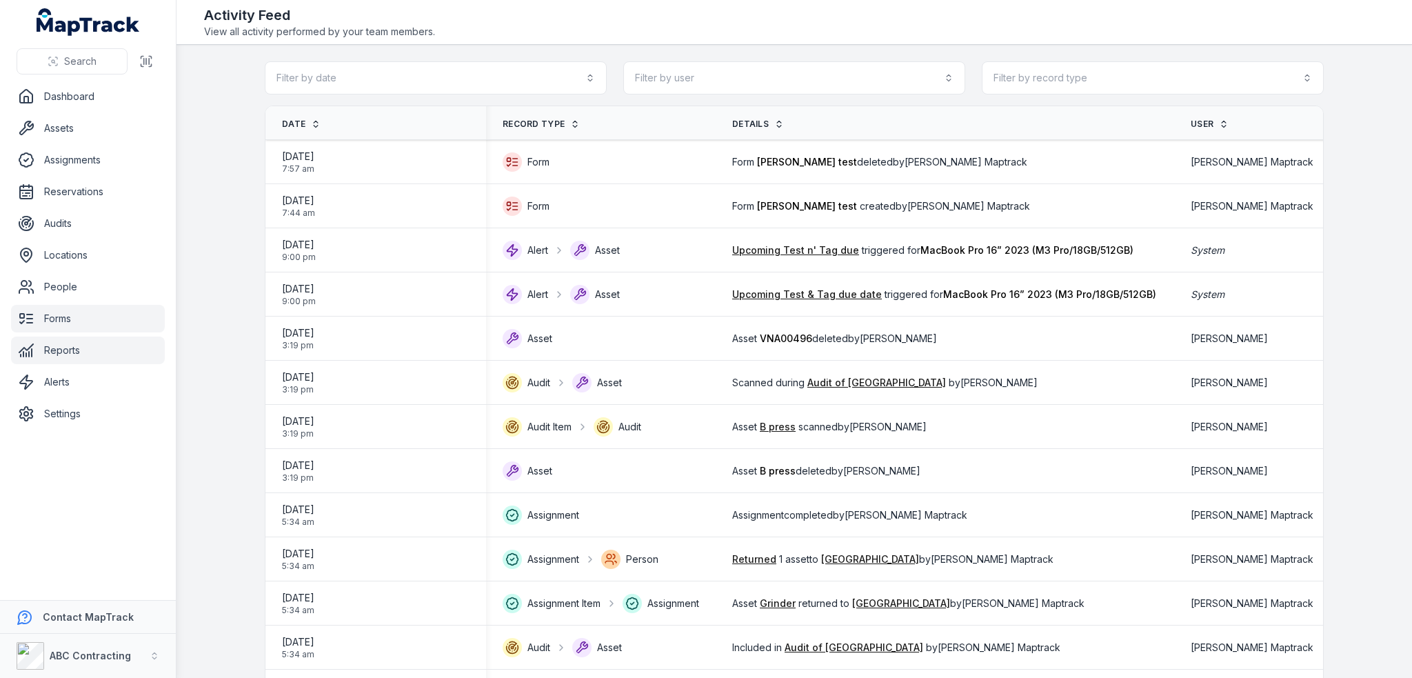 The image size is (1412, 678). What do you see at coordinates (778, 427) in the screenshot?
I see `a: B press` at bounding box center [778, 427].